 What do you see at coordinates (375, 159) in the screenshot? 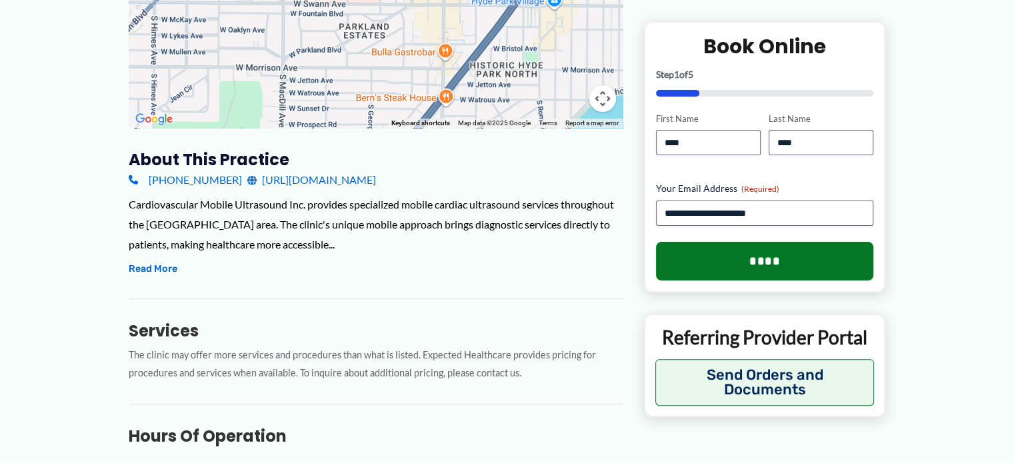
I see `h3: About this practice` at bounding box center [375, 159].